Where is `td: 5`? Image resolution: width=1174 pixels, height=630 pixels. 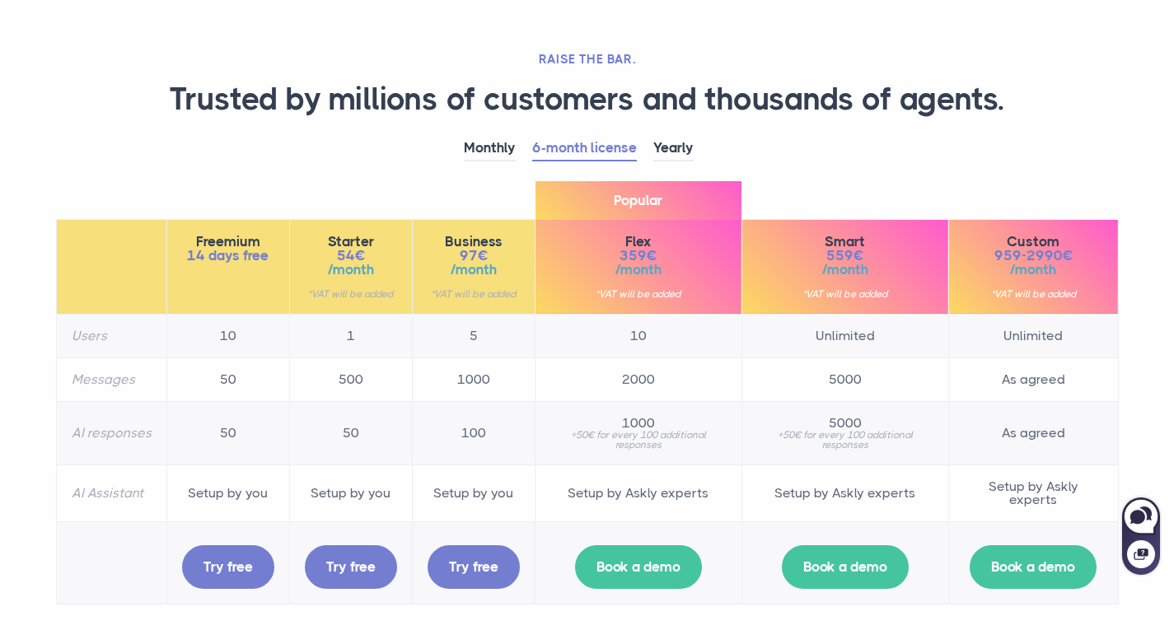 td: 5 is located at coordinates (473, 335).